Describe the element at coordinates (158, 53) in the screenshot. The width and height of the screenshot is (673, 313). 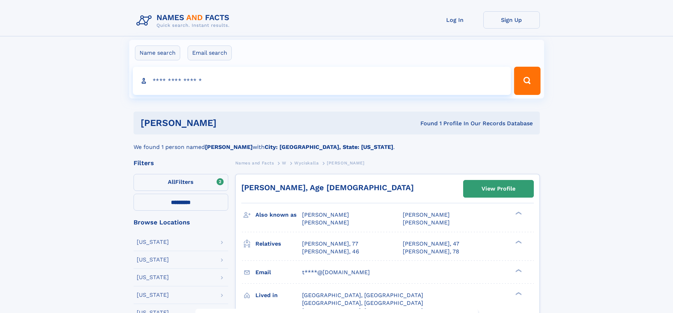
I see `label: Name search` at that location.